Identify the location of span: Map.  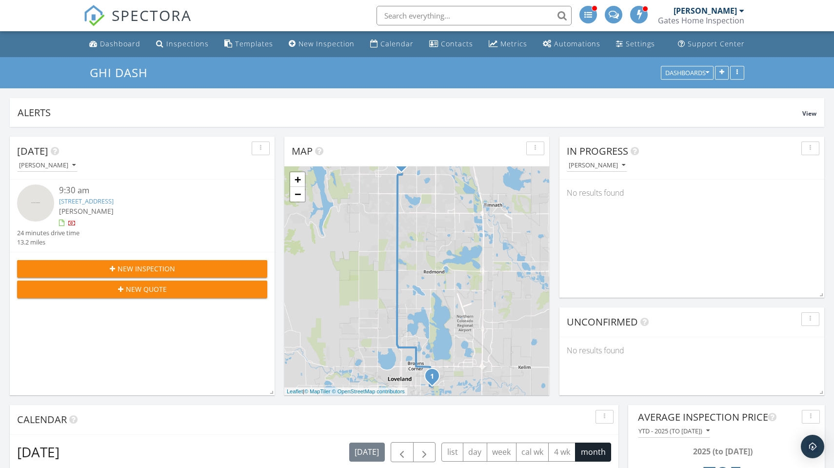
(302, 151).